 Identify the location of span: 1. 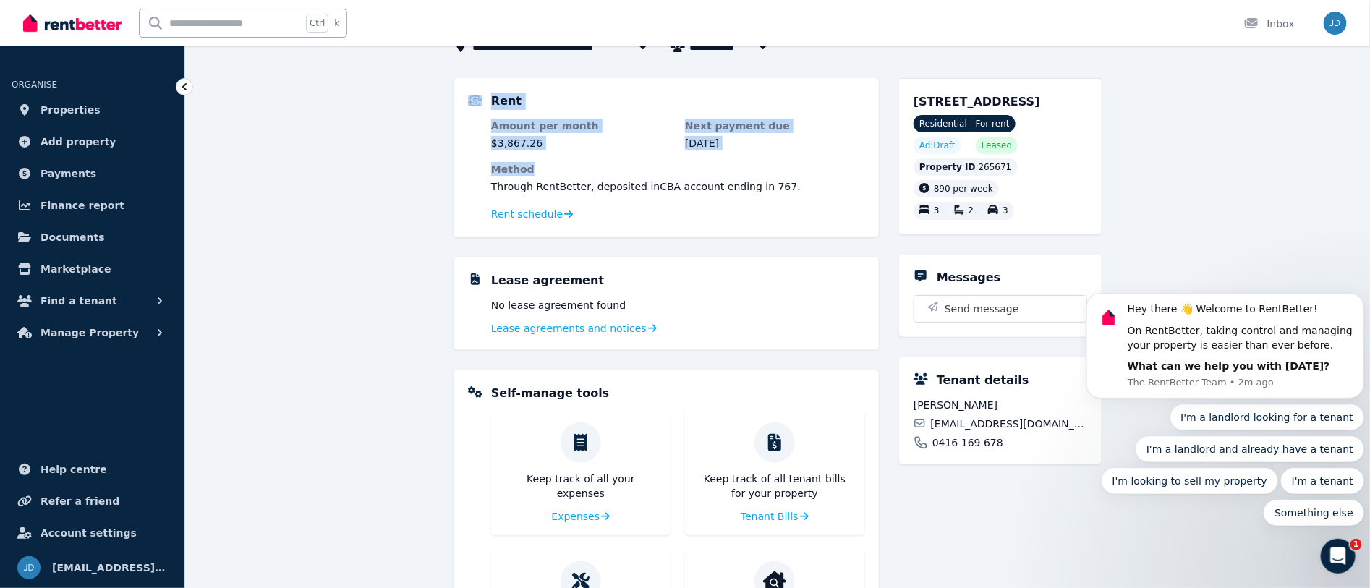
(1356, 545).